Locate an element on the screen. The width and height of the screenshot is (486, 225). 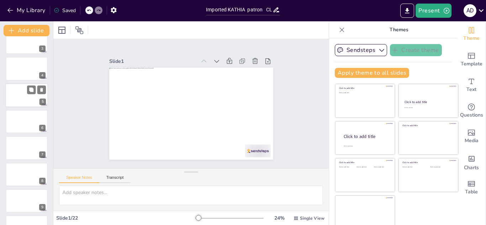
div: Click to add body is located at coordinates (366, 146).